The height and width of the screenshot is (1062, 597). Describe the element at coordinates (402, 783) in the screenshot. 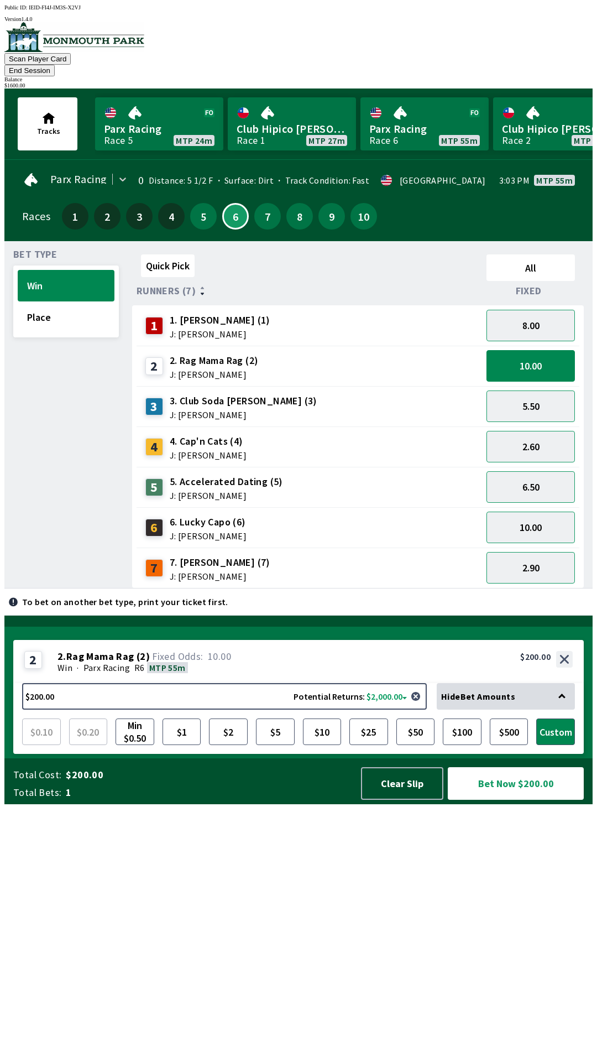

I see `span: Clear Slip` at that location.